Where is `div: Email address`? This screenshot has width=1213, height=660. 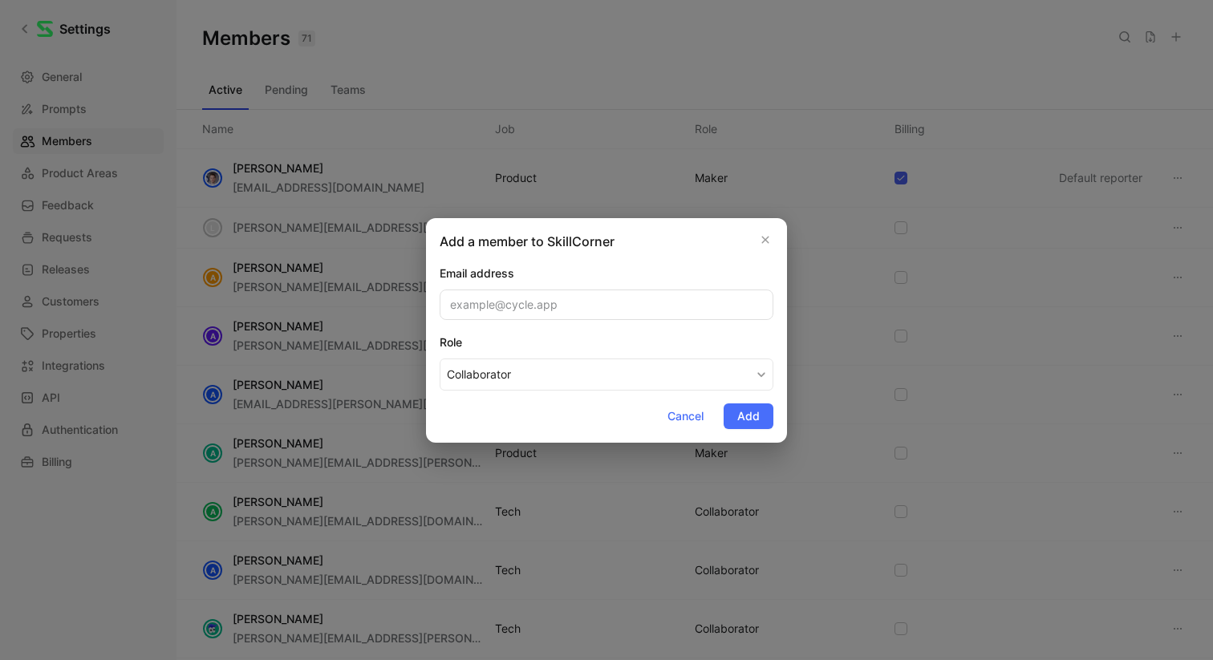
div: Email address is located at coordinates (606, 273).